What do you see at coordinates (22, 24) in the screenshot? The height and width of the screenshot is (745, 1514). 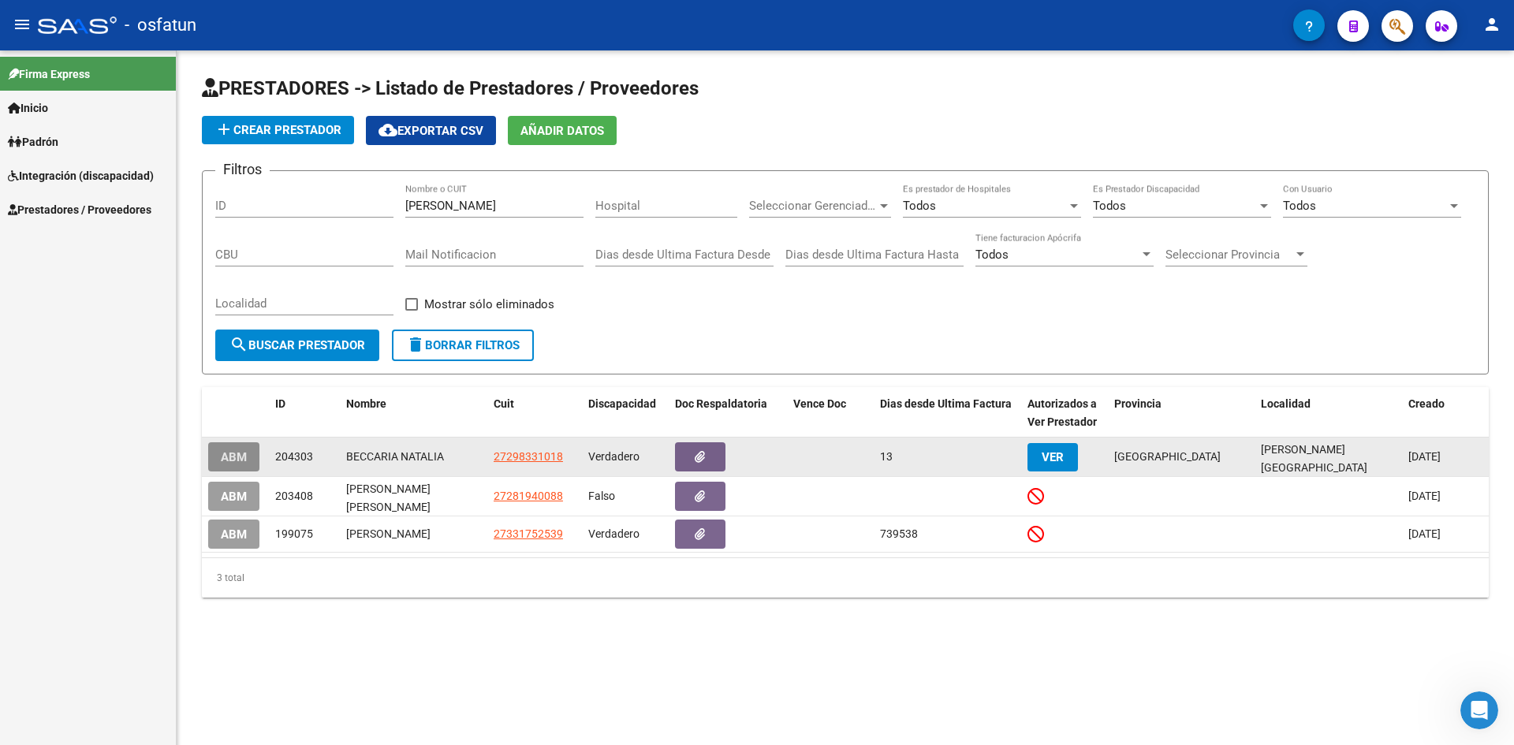 I see `mat-icon: menu` at bounding box center [22, 24].